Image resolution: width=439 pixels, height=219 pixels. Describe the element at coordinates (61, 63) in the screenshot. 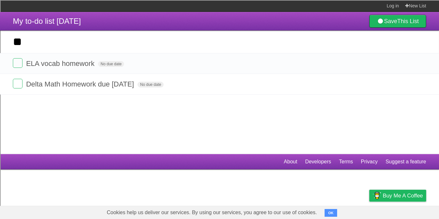

I see `span: ELA vocab homework` at that location.